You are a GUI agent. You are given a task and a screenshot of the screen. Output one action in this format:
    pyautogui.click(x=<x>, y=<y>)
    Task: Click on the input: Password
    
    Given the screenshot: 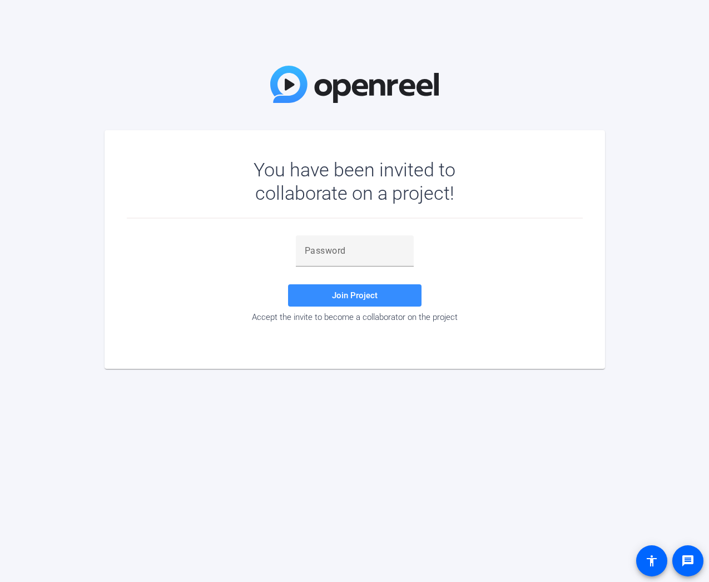 What is the action you would take?
    pyautogui.click(x=355, y=251)
    